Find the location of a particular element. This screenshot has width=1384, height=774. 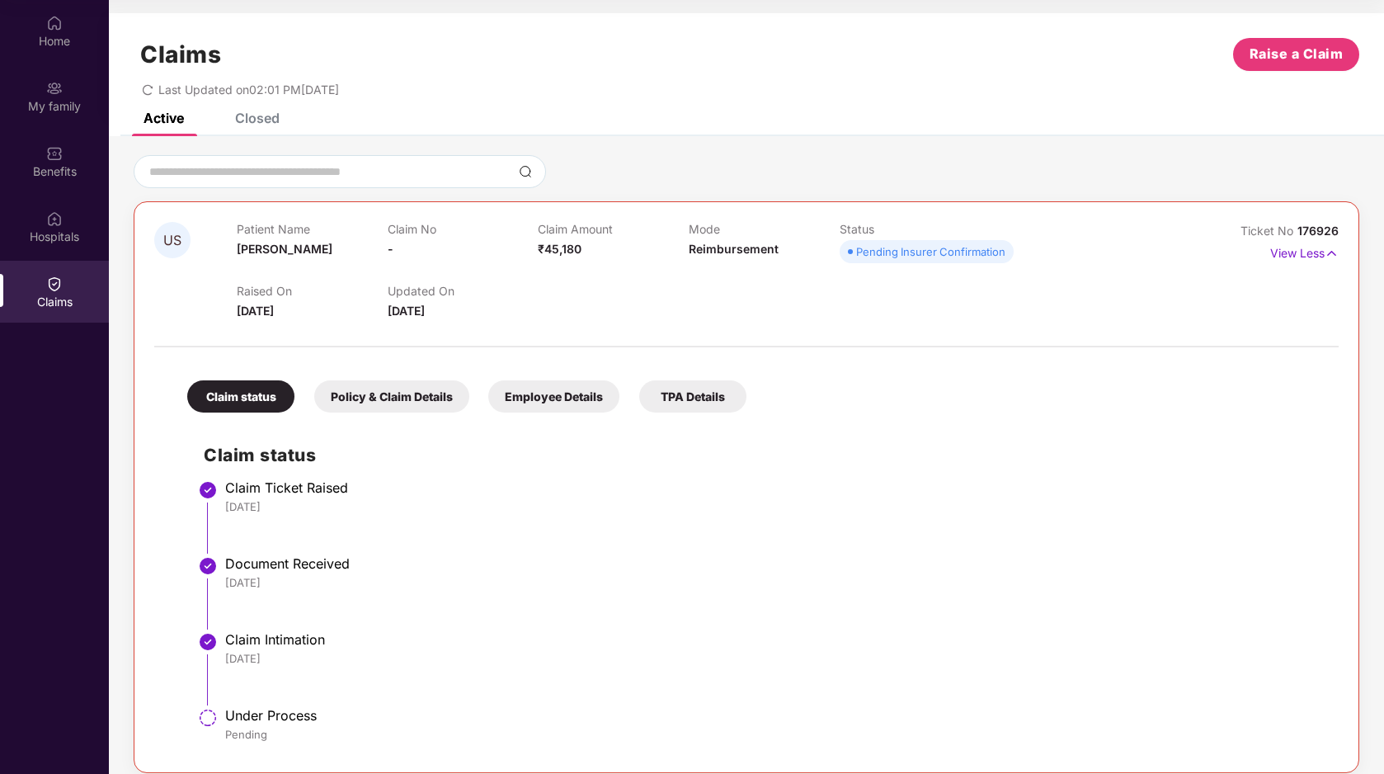

div: TPA Details is located at coordinates (693, 396).